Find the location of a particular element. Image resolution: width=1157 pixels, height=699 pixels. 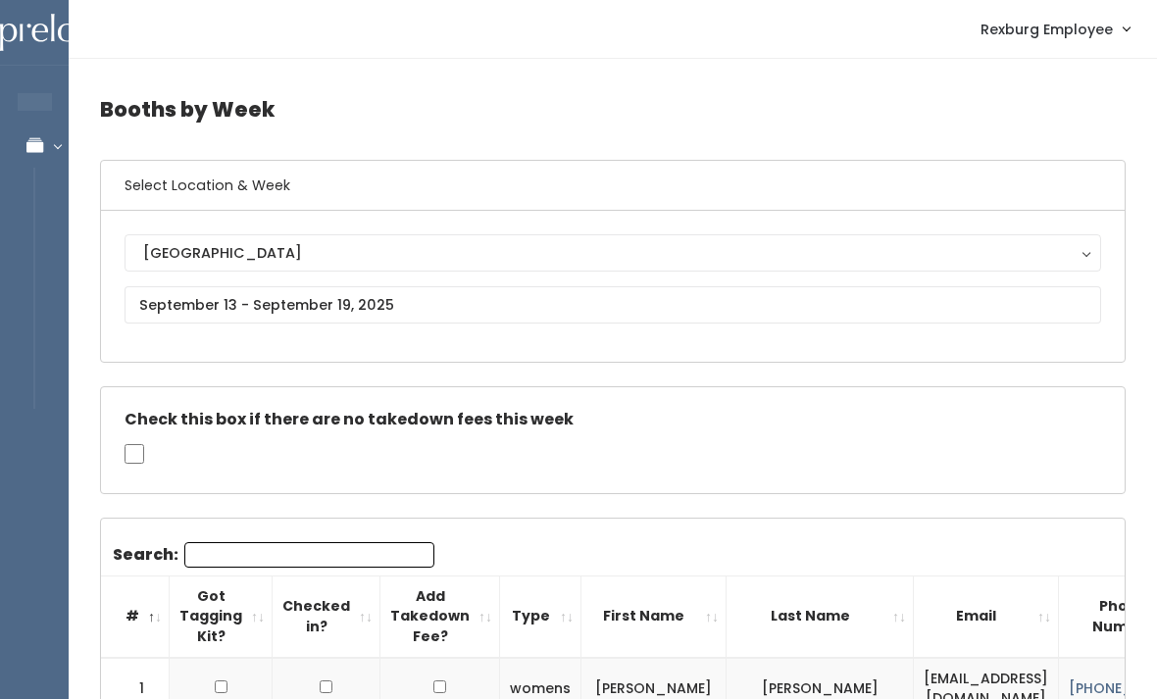

th: First Name: activate to sort column ascending is located at coordinates (654, 616).